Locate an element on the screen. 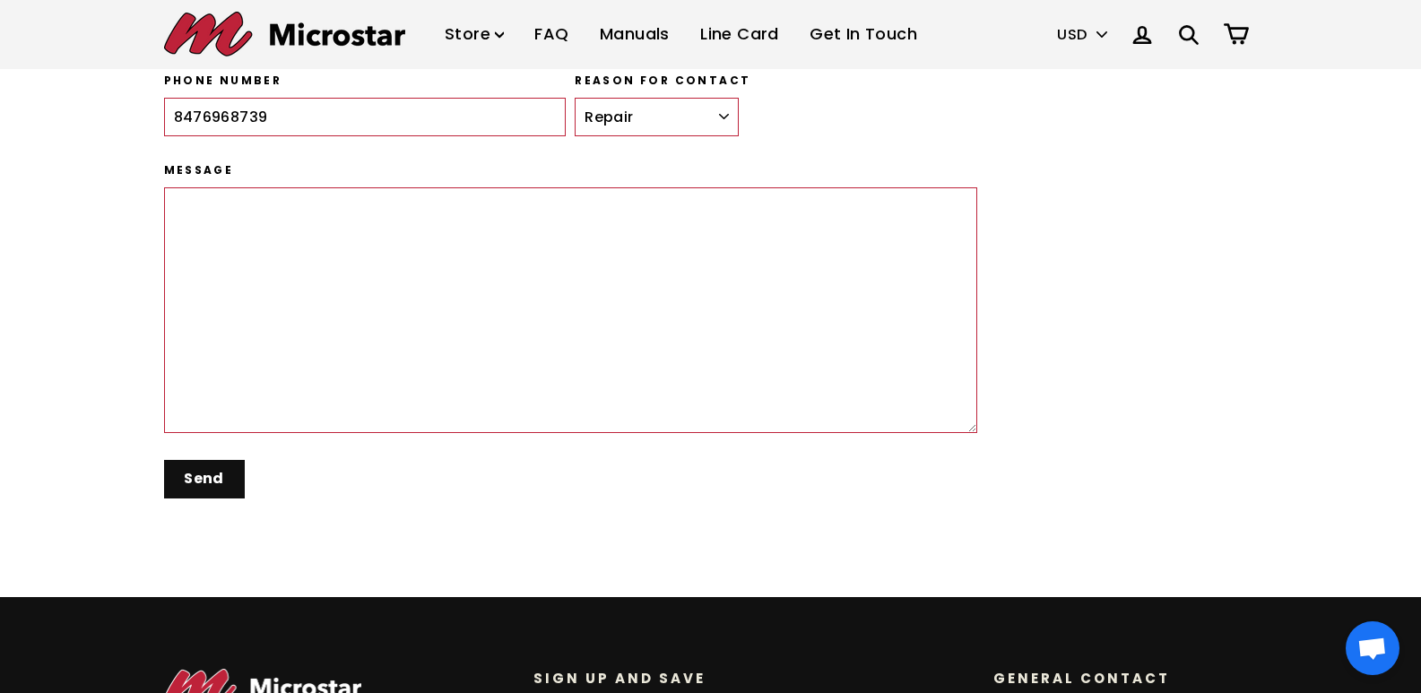 The height and width of the screenshot is (693, 1421). img: Microstar Electronics is located at coordinates (284, 34).